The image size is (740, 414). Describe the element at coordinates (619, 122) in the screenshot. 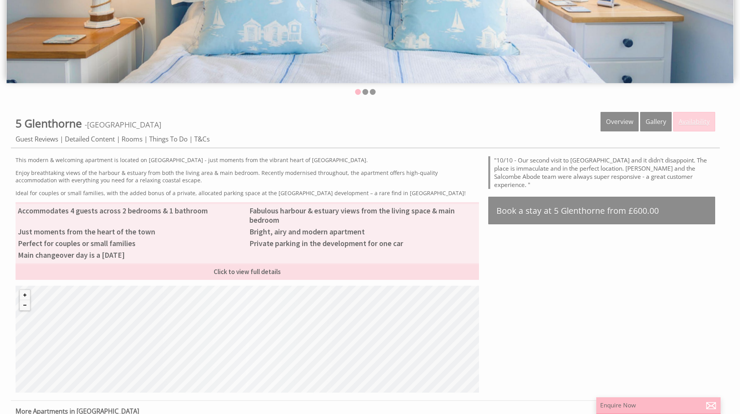

I see `a: Overview` at that location.